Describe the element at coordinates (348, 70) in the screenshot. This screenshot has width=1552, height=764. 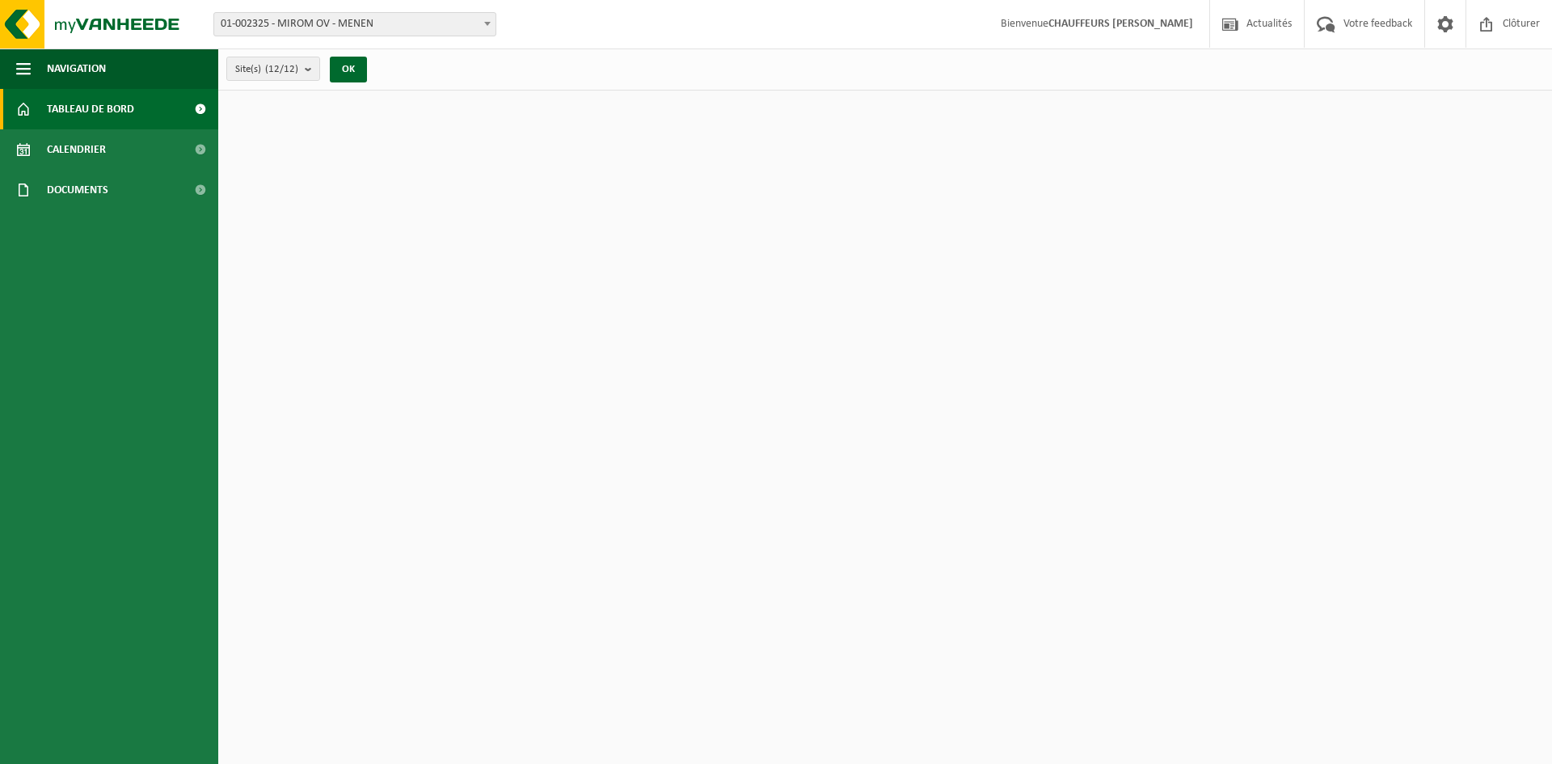
I see `button: OK` at that location.